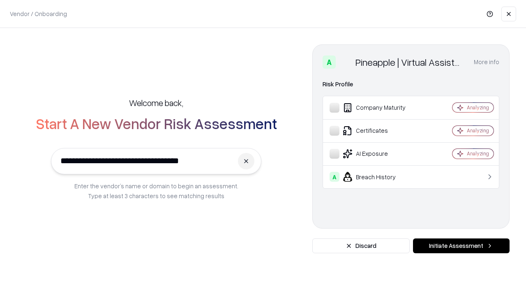  I want to click on p: Vendor / Onboarding, so click(38, 14).